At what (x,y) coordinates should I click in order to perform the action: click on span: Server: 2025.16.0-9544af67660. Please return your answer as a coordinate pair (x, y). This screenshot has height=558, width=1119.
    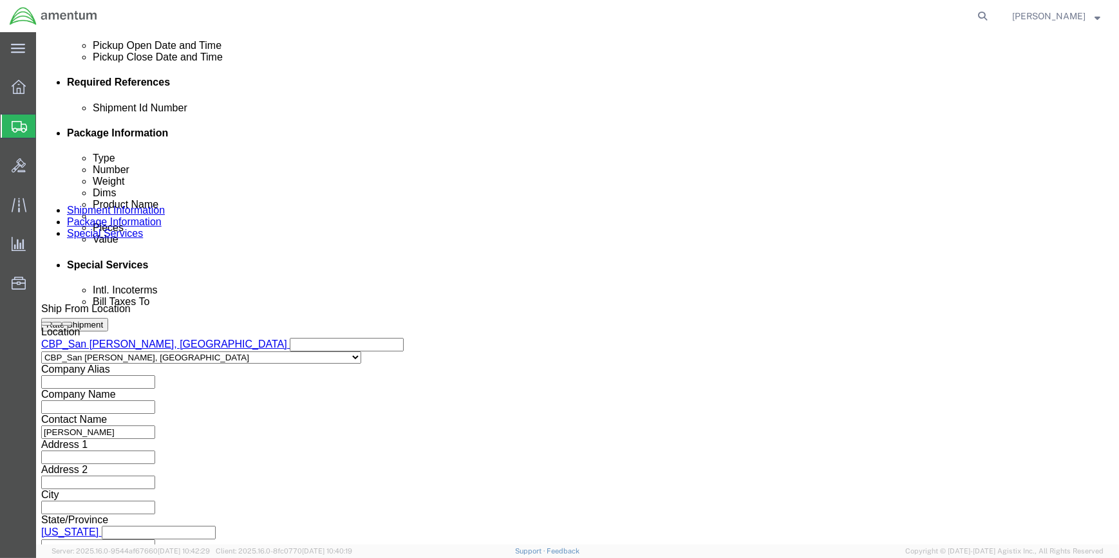
    Looking at the image, I should click on (131, 551).